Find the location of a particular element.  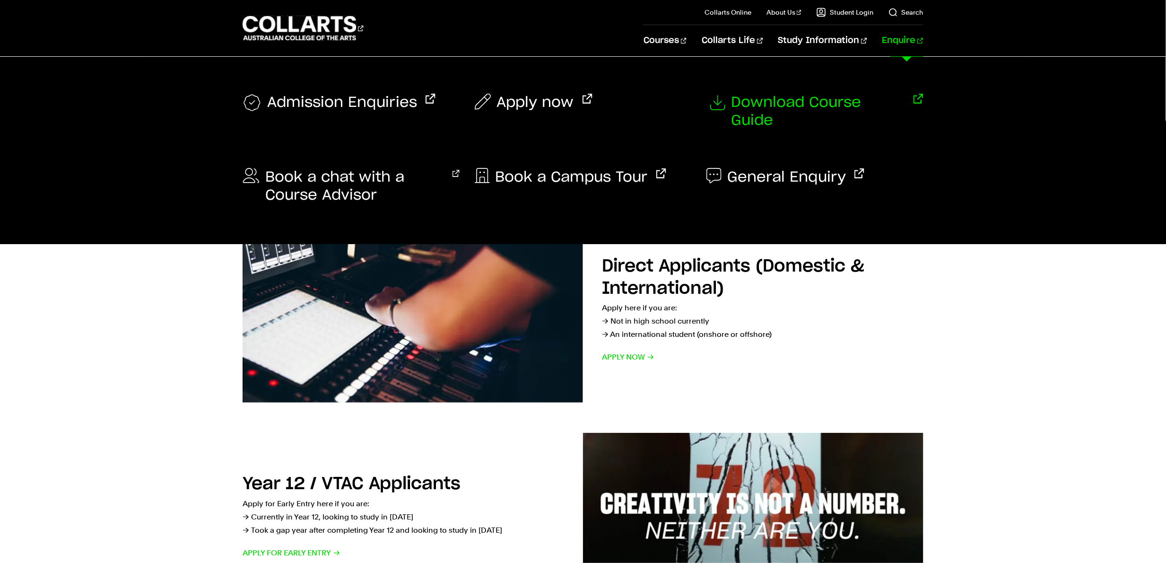

p: Apply here if you are: → Not in high school currently → An international student (onshore or offs... is located at coordinates (763, 321).